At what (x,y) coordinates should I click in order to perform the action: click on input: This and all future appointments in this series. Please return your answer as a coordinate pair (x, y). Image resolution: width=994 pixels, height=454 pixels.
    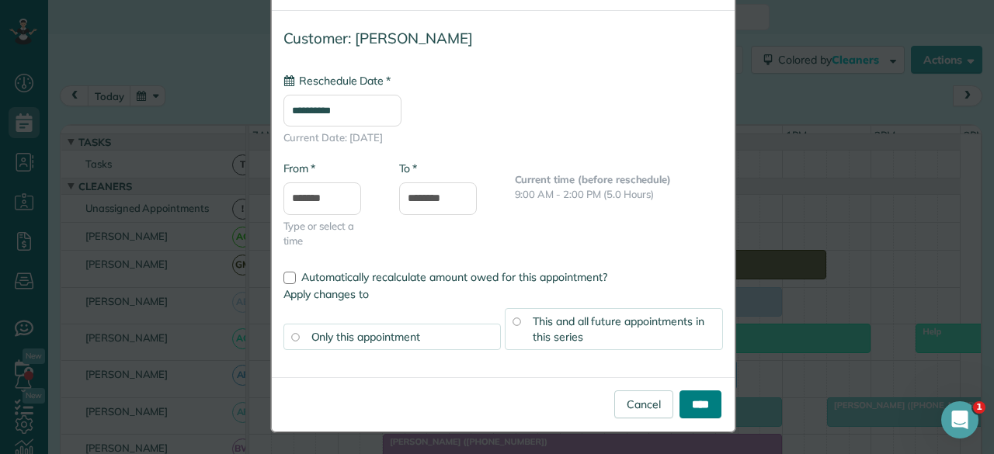
    Looking at the image, I should click on (516, 322).